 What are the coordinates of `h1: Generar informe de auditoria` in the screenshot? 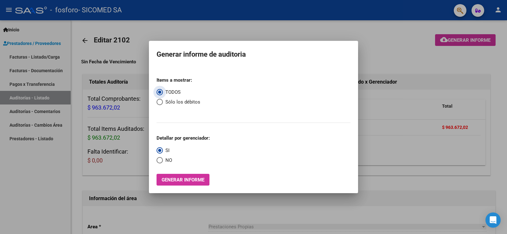 It's located at (254, 55).